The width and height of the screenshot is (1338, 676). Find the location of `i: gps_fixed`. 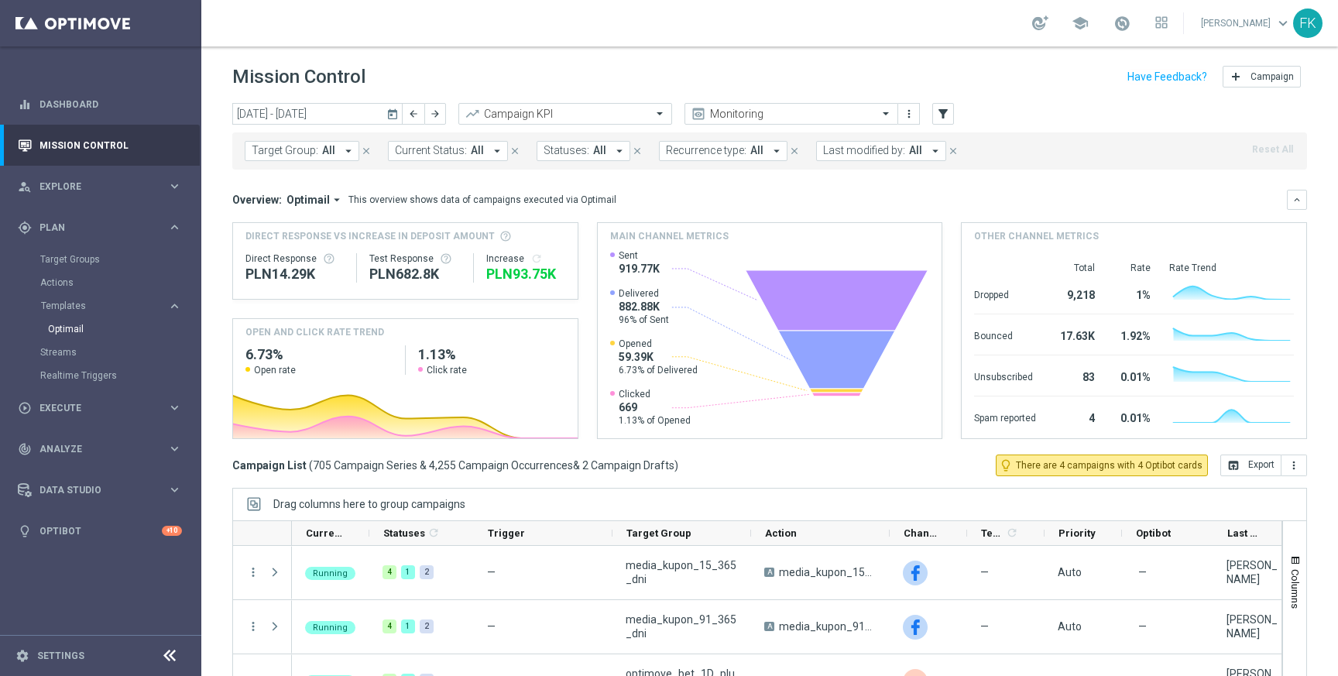

i: gps_fixed is located at coordinates (25, 228).